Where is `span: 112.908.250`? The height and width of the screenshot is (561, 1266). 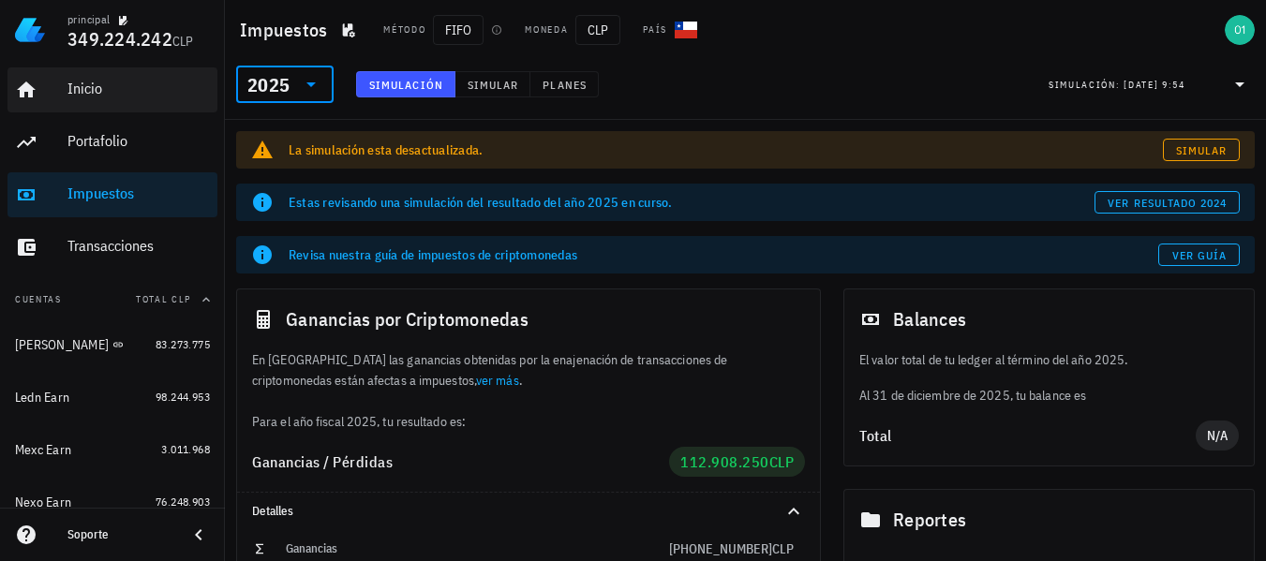 span: 112.908.250 is located at coordinates (724, 462).